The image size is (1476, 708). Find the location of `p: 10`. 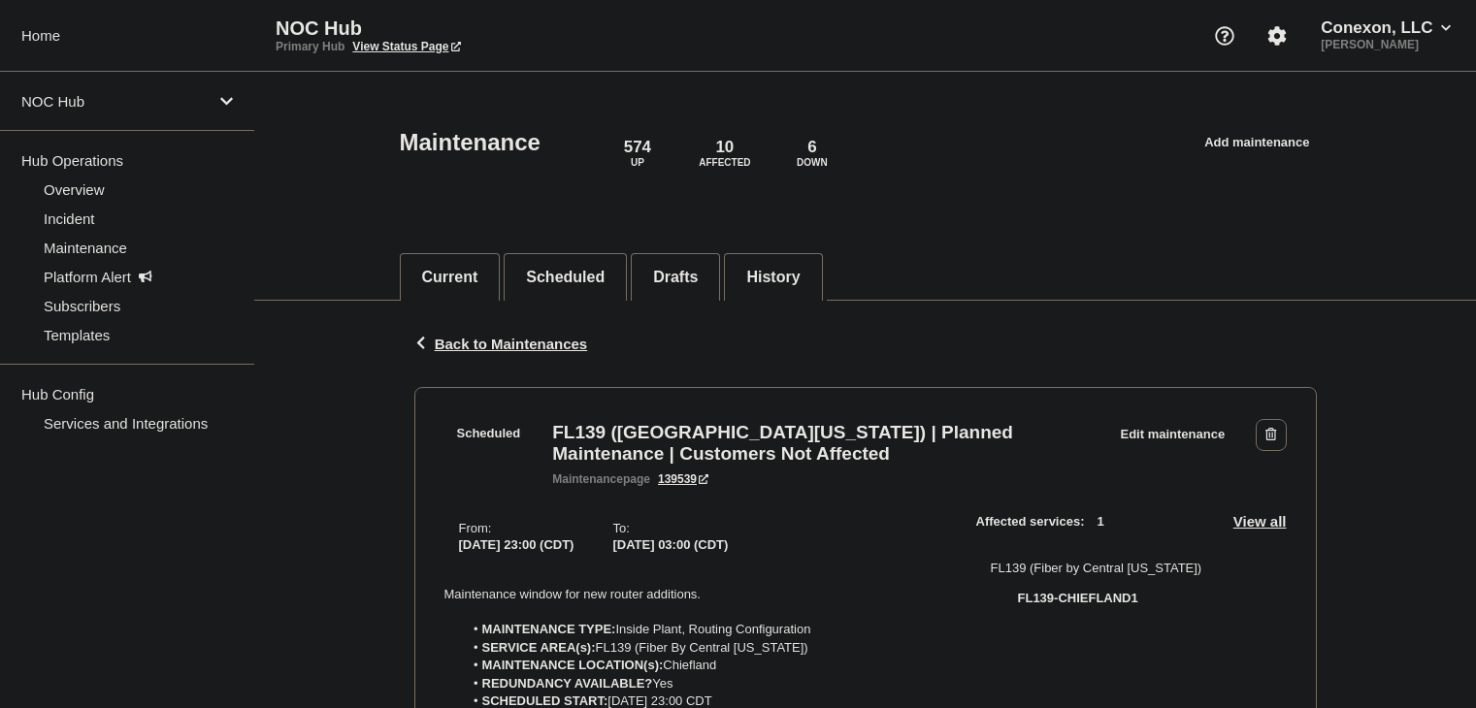

p: 10 is located at coordinates (724, 147).